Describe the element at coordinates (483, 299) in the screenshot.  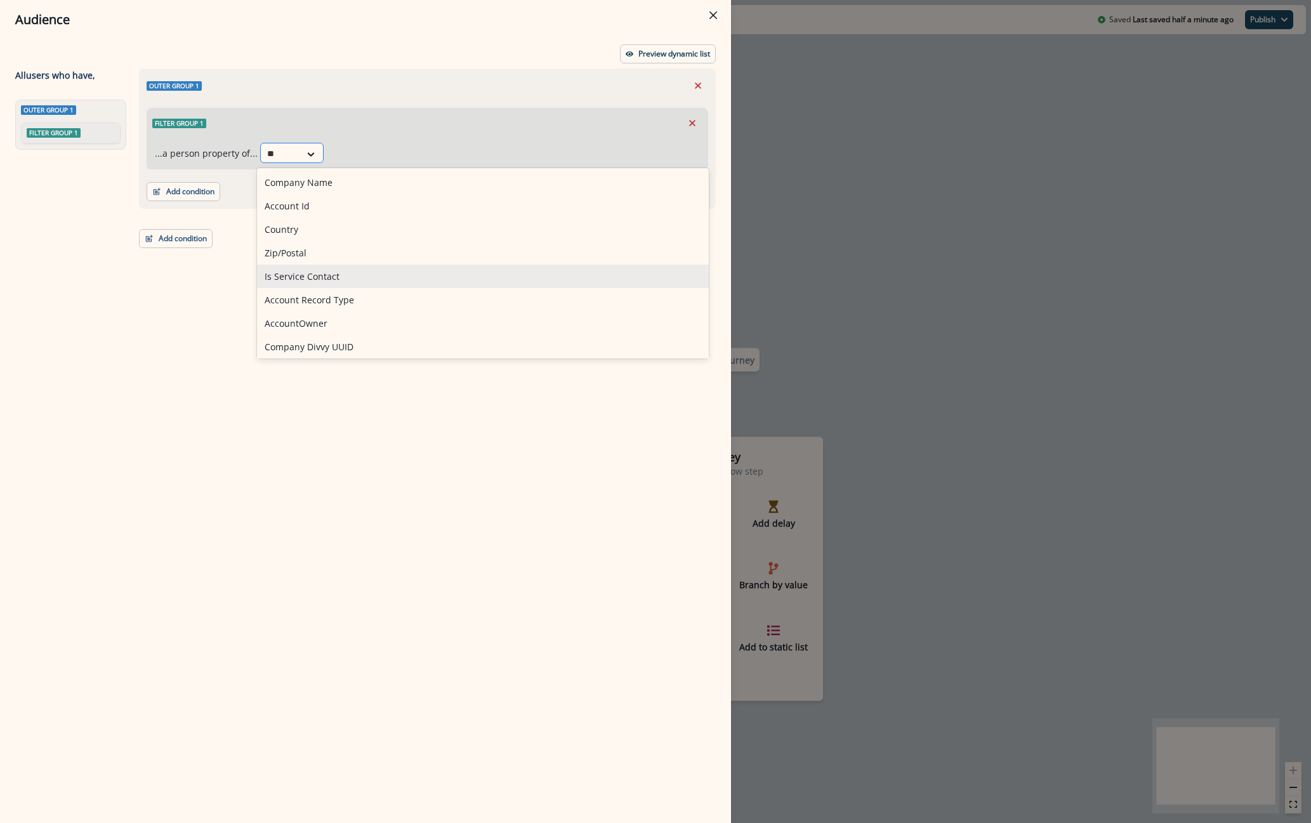
I see `div: Account Record Type` at that location.